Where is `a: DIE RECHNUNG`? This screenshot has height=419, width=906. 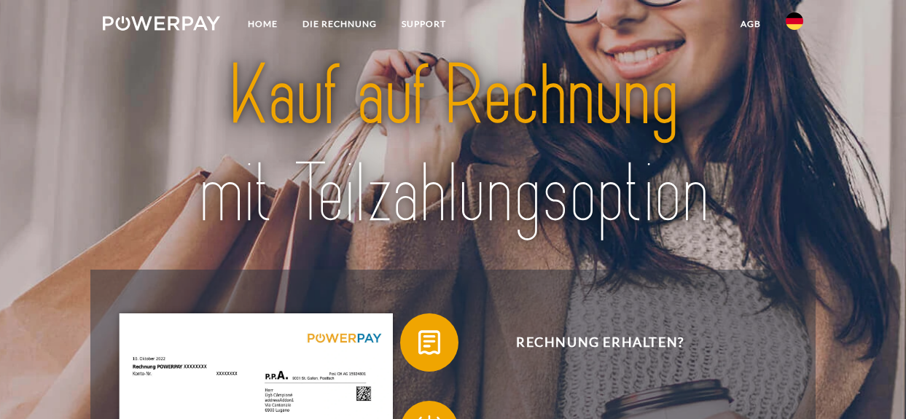
a: DIE RECHNUNG is located at coordinates (340, 24).